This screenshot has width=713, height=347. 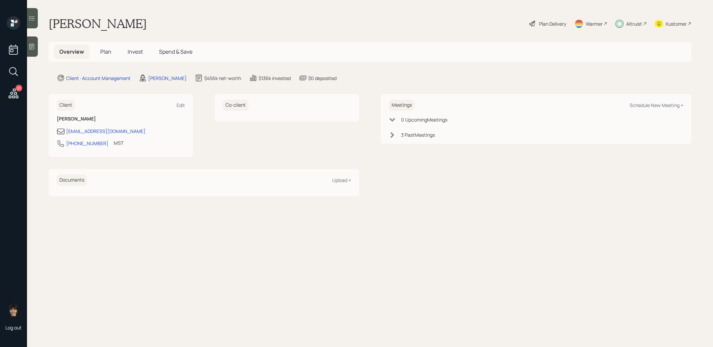 I want to click on h6: Documents, so click(x=72, y=180).